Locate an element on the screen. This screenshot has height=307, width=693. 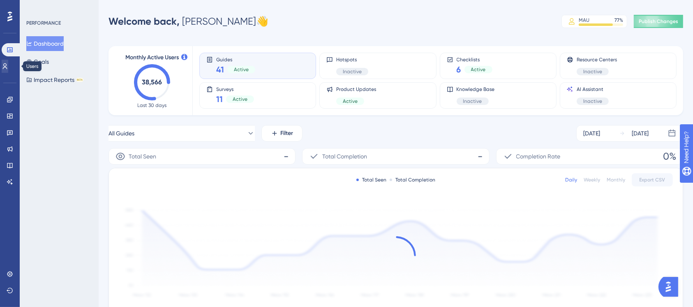
span: Publish Changes is located at coordinates (659, 21).